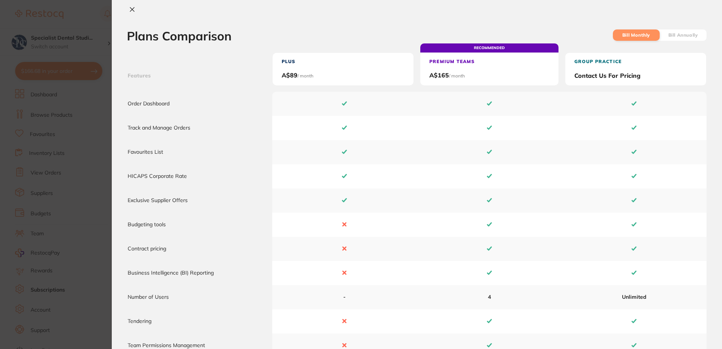 The width and height of the screenshot is (722, 349). I want to click on td: Business Intelligence (BI) Reporting, so click(200, 273).